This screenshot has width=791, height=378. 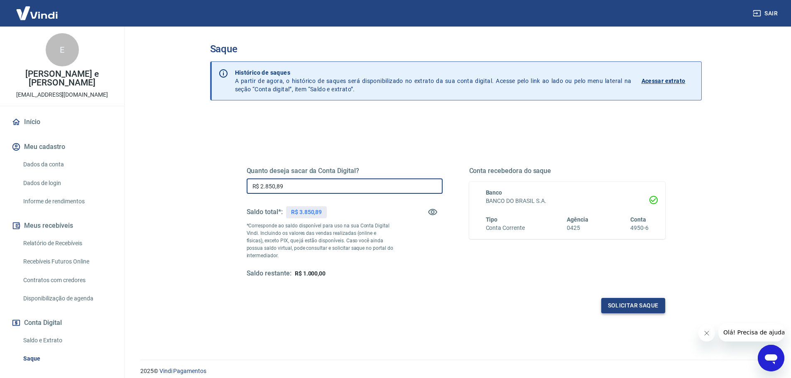 What do you see at coordinates (567, 201) in the screenshot?
I see `h6: BANCO DO BRASIL S.A.` at bounding box center [567, 201].